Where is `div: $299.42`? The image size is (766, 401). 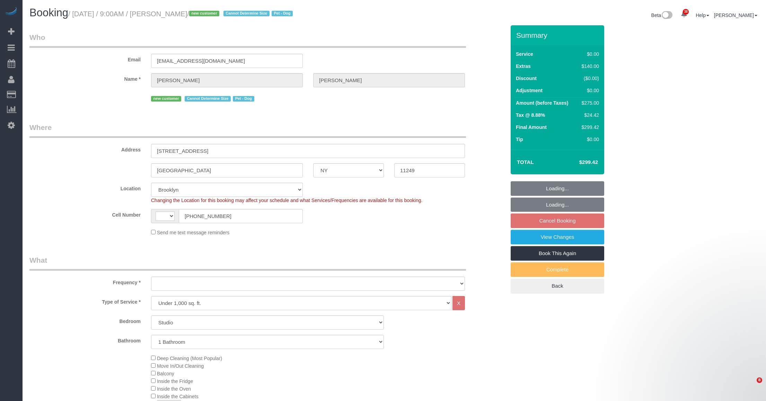 div: $299.42 is located at coordinates (589, 127).